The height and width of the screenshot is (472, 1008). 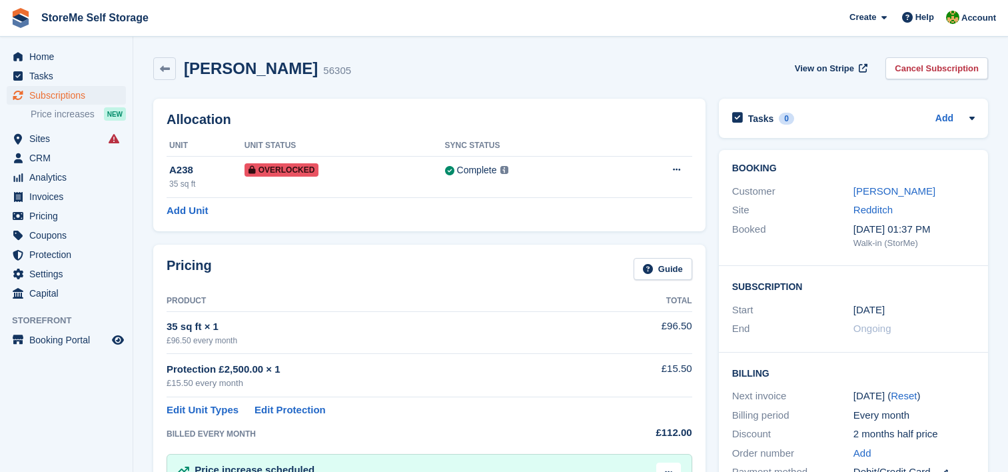 What do you see at coordinates (505, 170) in the screenshot?
I see `img: icon-info-grey-7440780725fd019a000dd9b08b2336e03edf1995a4989e88bcd33f0948082b44.svg` at bounding box center [505, 170].